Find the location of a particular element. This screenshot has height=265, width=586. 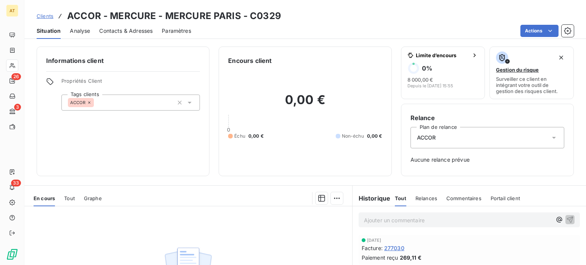

h6: 0 % is located at coordinates (427, 68).